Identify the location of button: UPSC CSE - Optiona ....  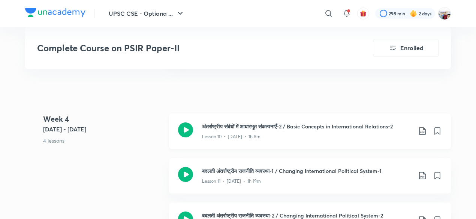
(146, 13).